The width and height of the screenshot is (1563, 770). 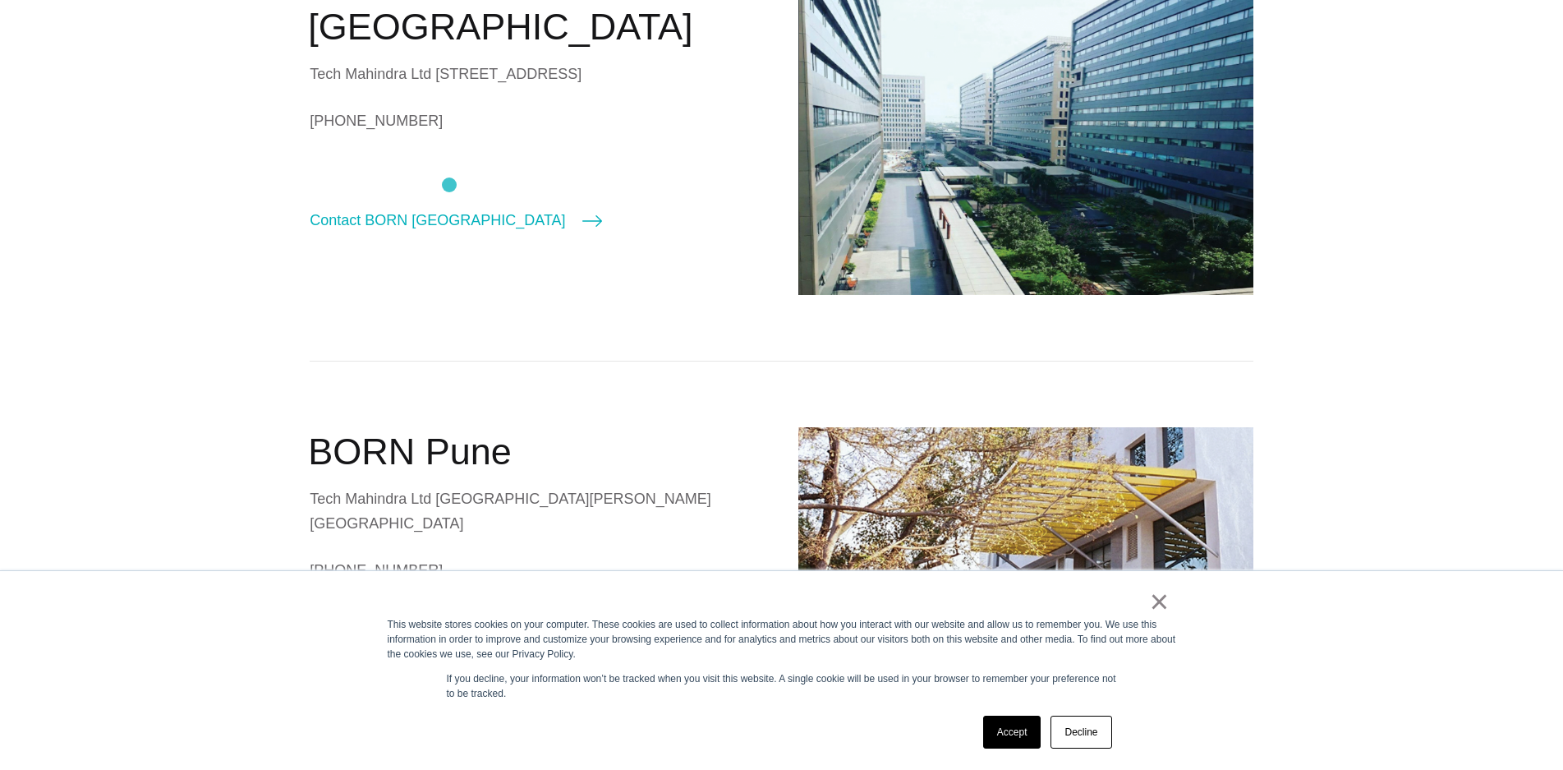 What do you see at coordinates (1012, 732) in the screenshot?
I see `a: Accept` at bounding box center [1012, 732].